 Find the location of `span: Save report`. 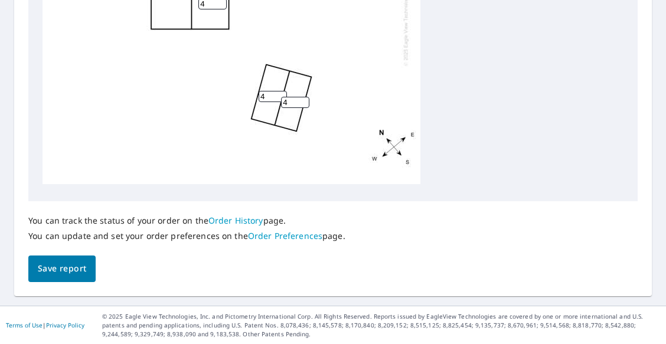

span: Save report is located at coordinates (62, 269).